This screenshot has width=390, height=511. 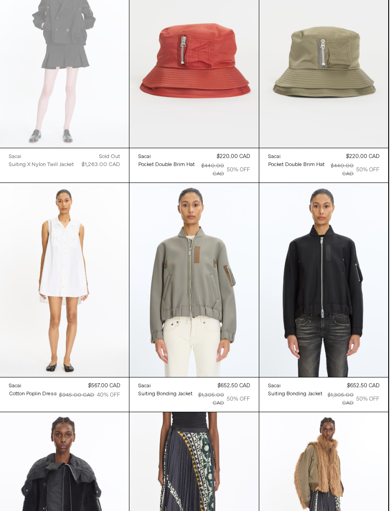 I want to click on div: $567.00 CAD, so click(x=104, y=386).